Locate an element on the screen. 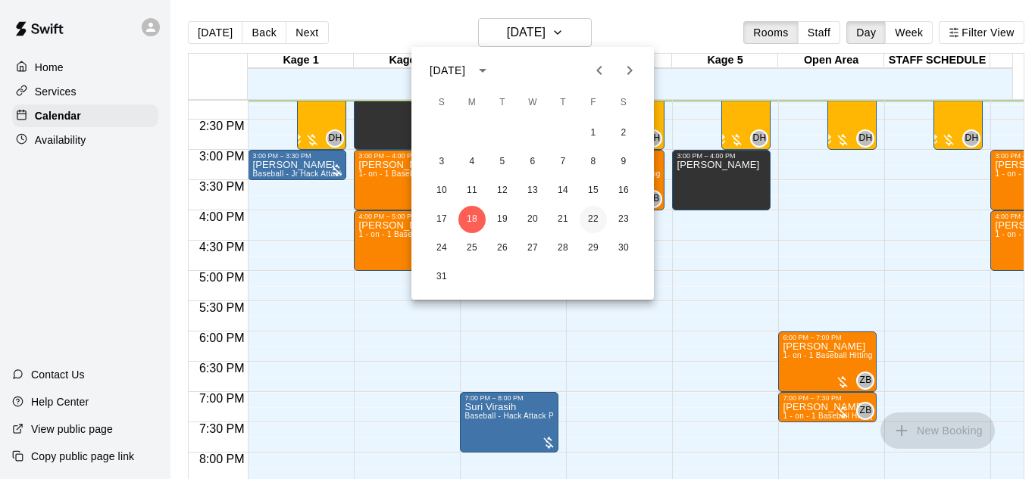 This screenshot has width=1035, height=479. button: 14 is located at coordinates (563, 191).